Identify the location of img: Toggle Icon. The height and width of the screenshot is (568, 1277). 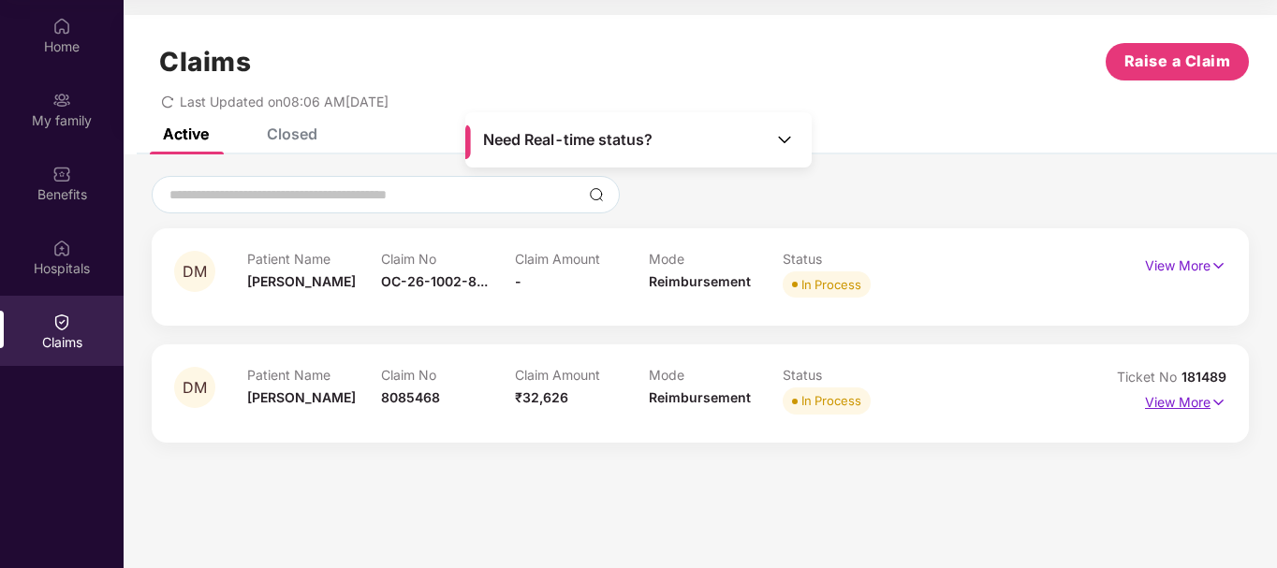
(785, 139).